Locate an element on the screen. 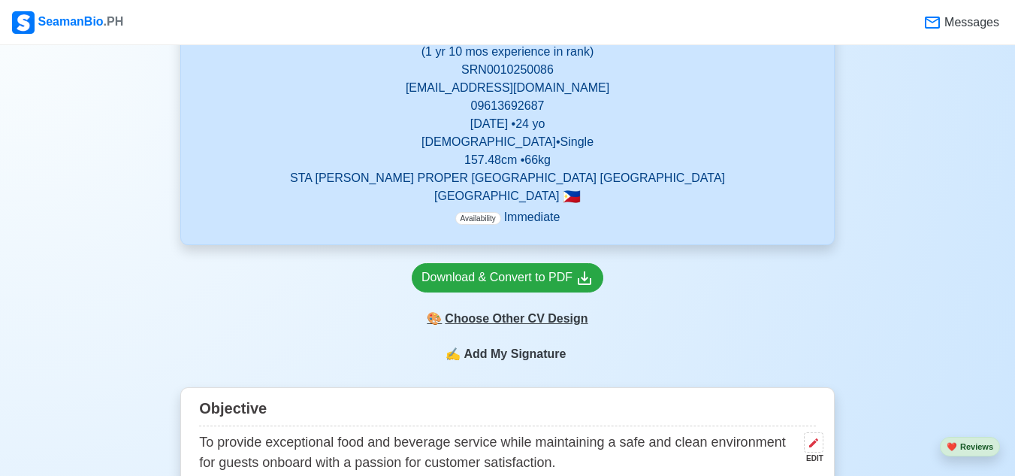  p: To provide exceptional food and beverage service while maintaining a safe and clean environment f... is located at coordinates (498, 452).